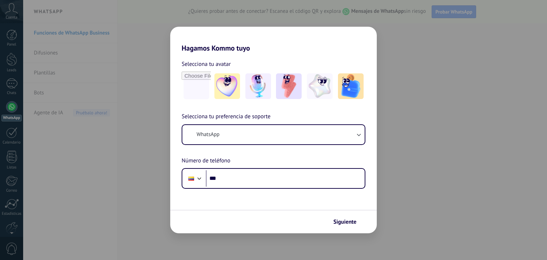 The image size is (547, 260). Describe the element at coordinates (351, 86) in the screenshot. I see `img: -5.jpeg` at that location.